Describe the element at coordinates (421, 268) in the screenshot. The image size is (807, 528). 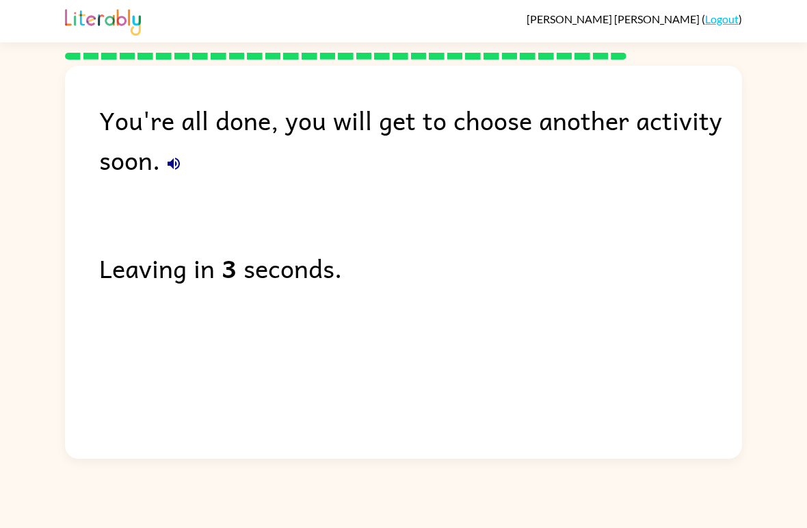
I see `div: Leaving in seconds.` at that location.